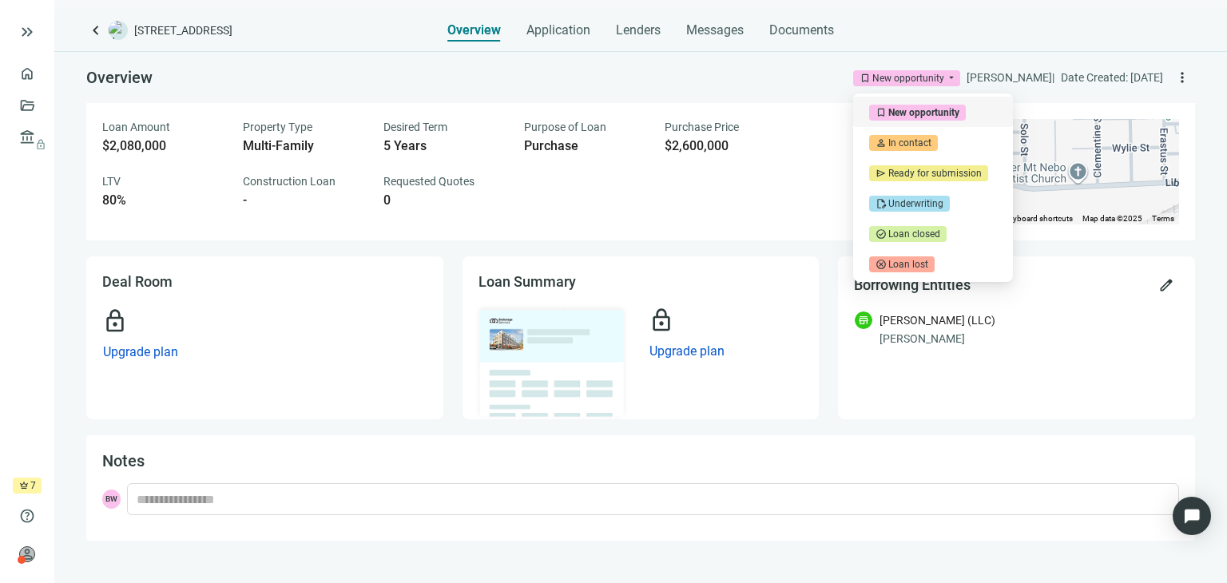 Image resolution: width=1227 pixels, height=583 pixels. I want to click on span: Requested Quotes, so click(429, 181).